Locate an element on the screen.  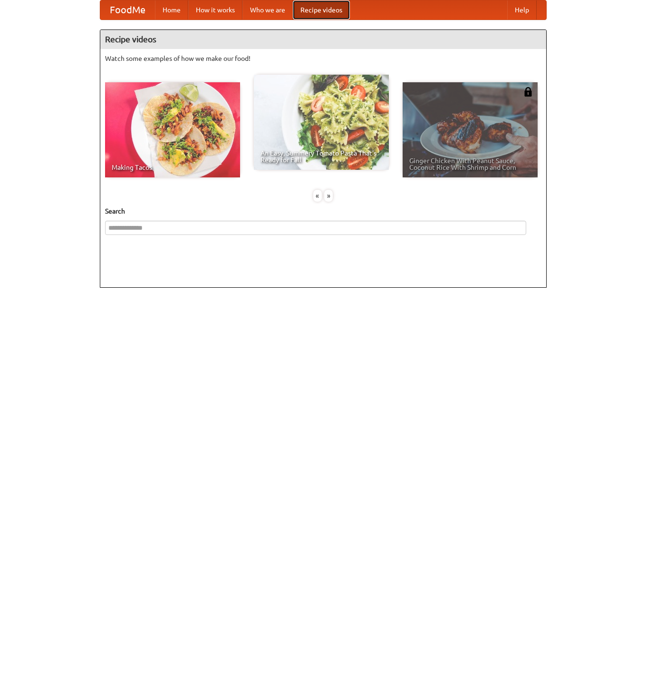
a: An Easy, Summery Tomato Pasta That's Ready for Fall is located at coordinates (321, 122).